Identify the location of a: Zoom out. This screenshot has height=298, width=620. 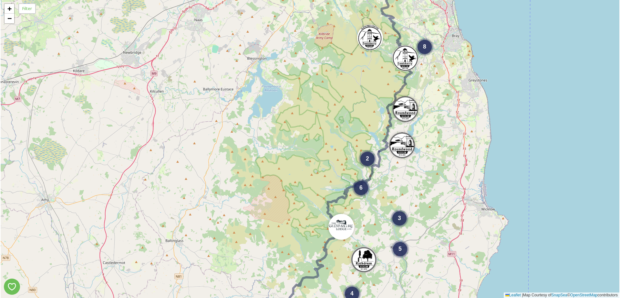
(9, 18).